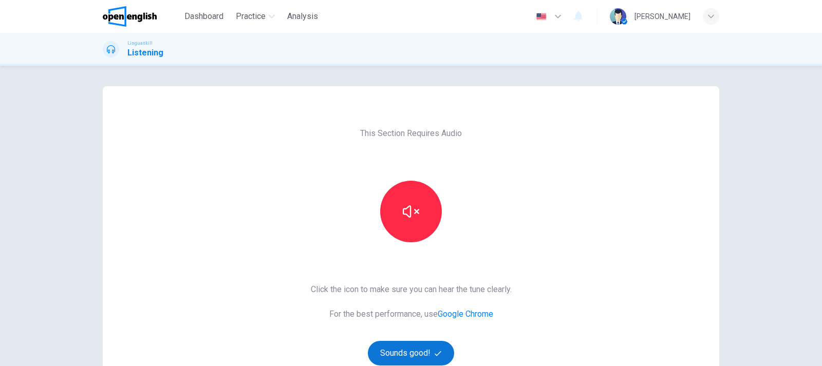 This screenshot has height=366, width=822. I want to click on span: Click the icon to make sure you can hear the tune clearly., so click(411, 290).